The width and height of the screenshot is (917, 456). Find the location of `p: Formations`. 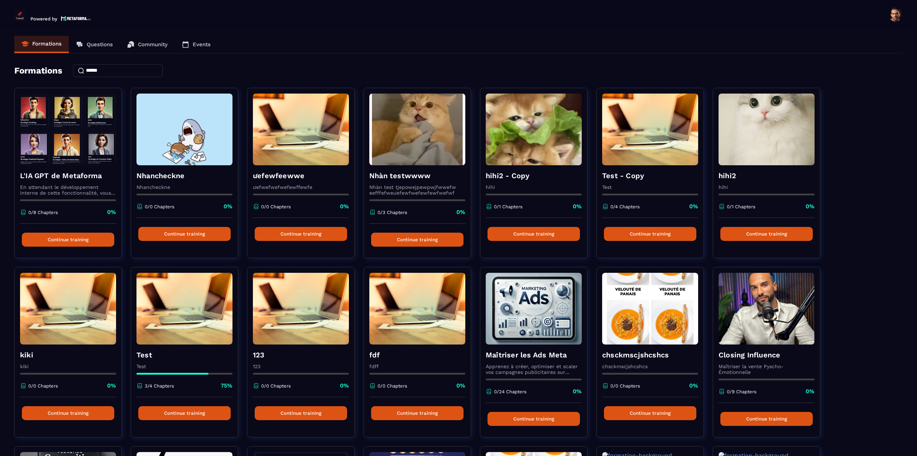

p: Formations is located at coordinates (47, 44).